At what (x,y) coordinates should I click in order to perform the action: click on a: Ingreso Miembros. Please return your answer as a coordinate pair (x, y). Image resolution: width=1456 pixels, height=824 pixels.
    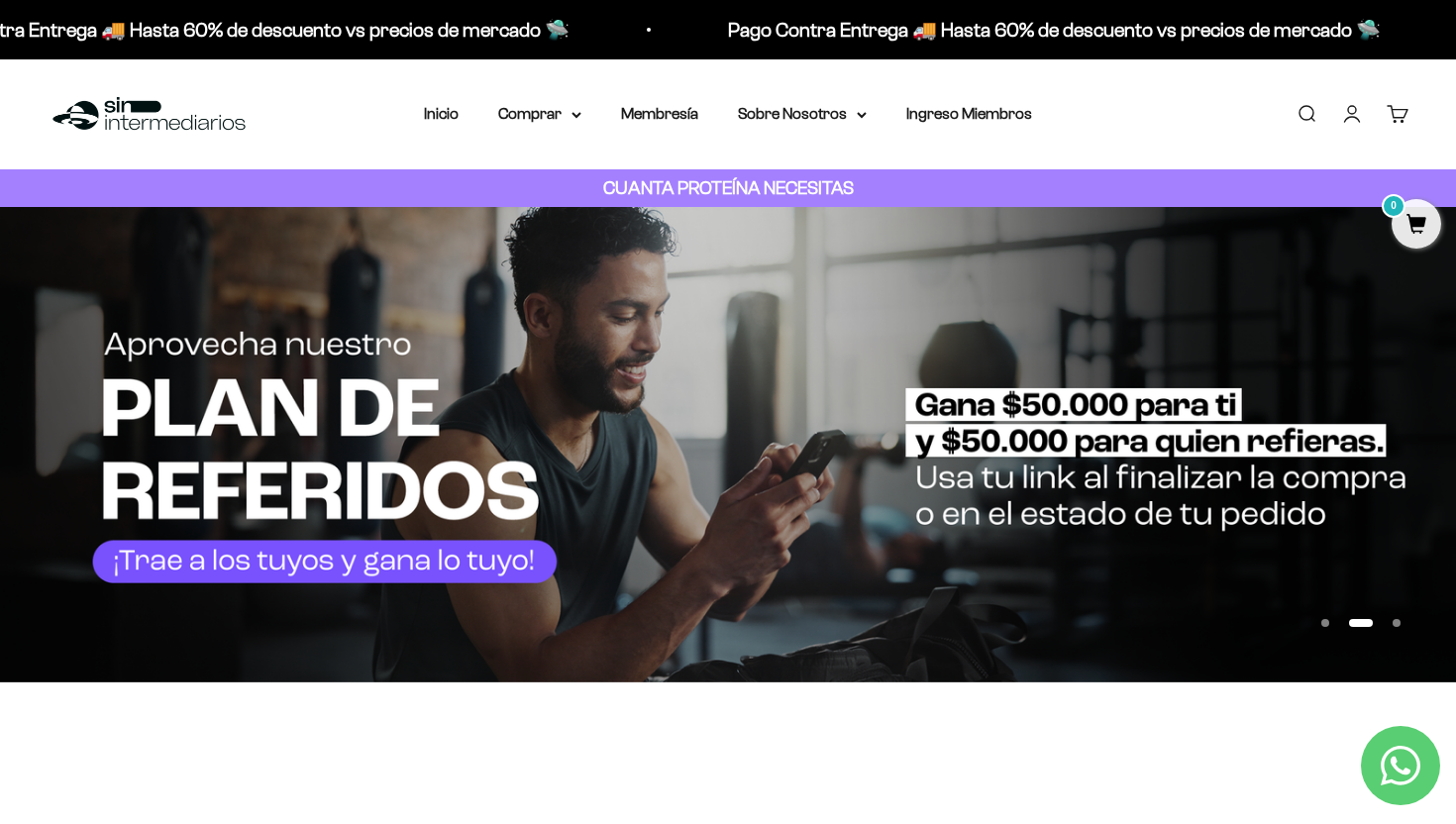
    Looking at the image, I should click on (969, 113).